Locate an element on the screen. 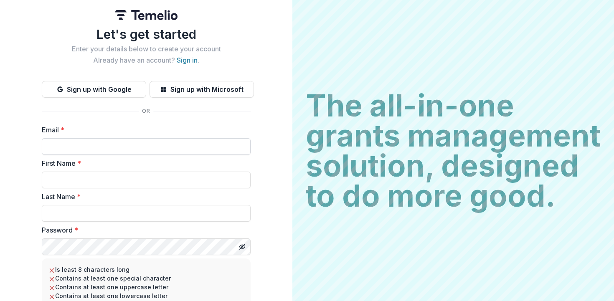 The image size is (614, 301). button: Sign up with Google is located at coordinates (94, 89).